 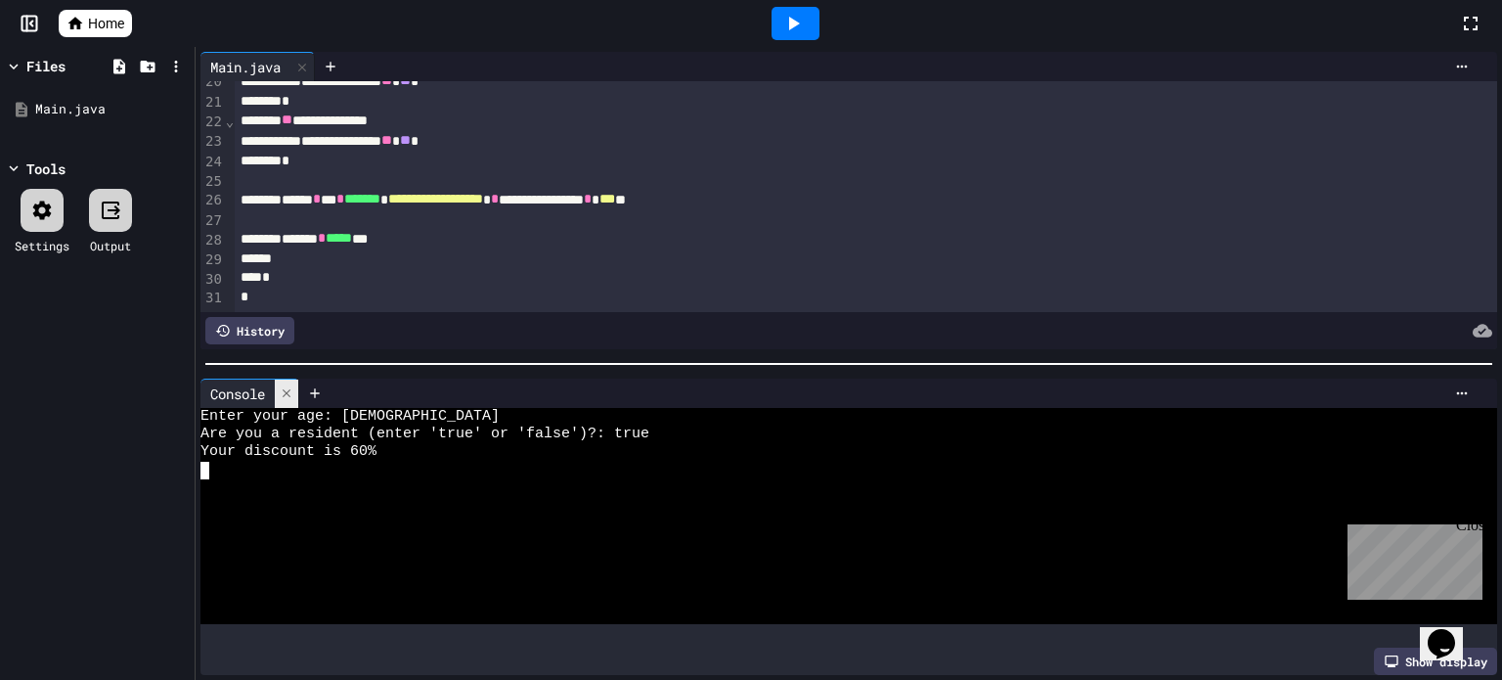 What do you see at coordinates (212, 241) in the screenshot?
I see `div: 28` at bounding box center [212, 241].